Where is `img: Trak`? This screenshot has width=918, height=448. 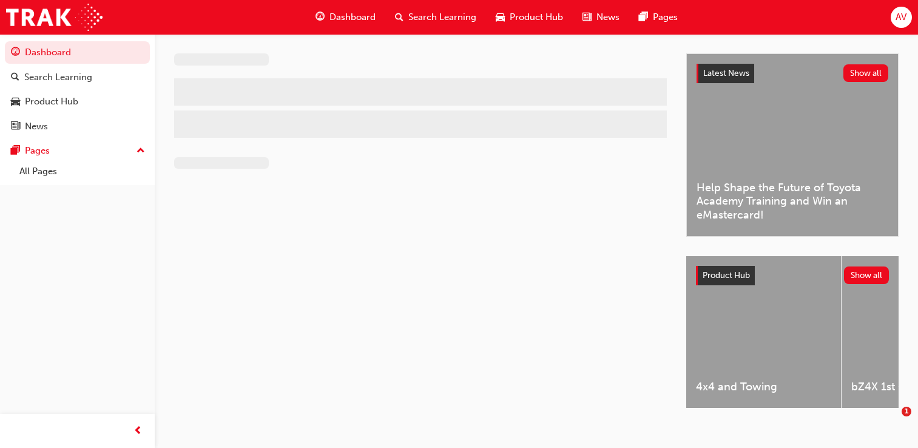 img: Trak is located at coordinates (54, 17).